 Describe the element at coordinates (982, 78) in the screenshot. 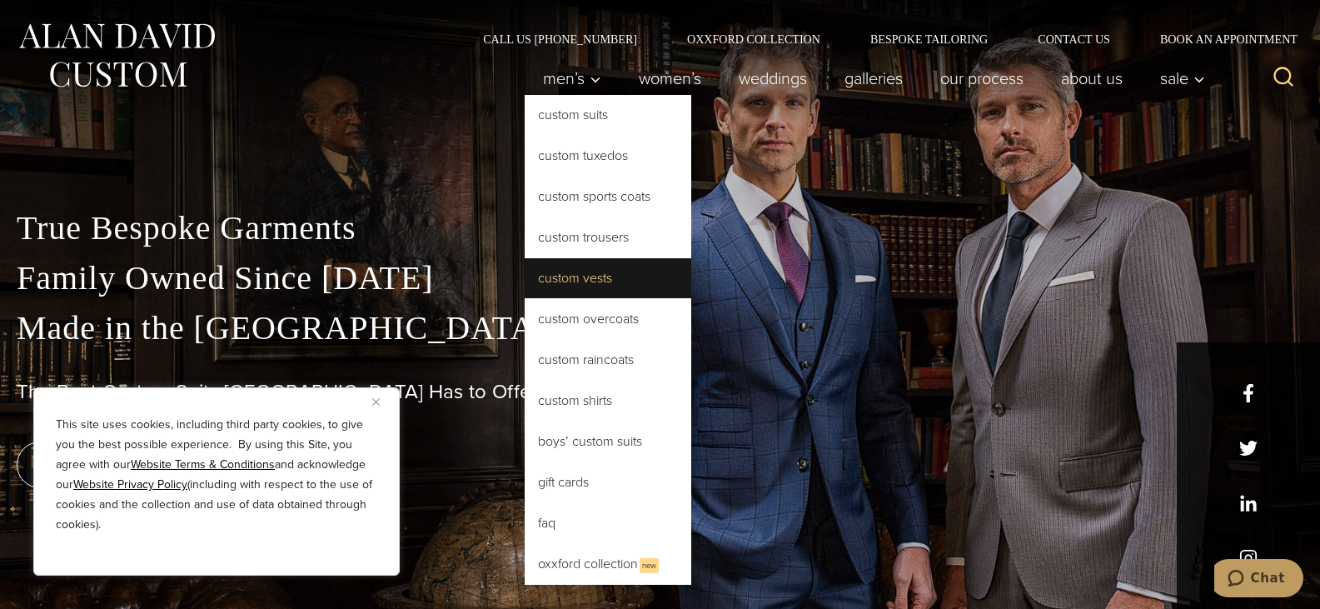

I see `a: Our Process` at that location.